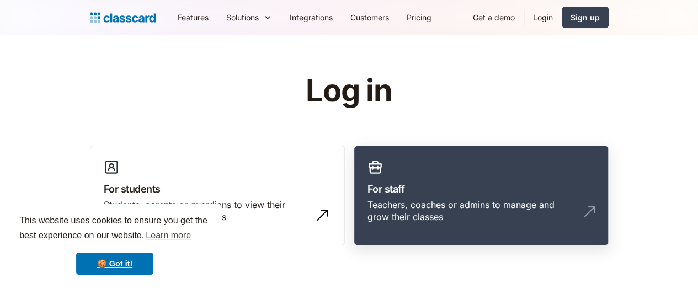  Describe the element at coordinates (115, 264) in the screenshot. I see `a: dismiss cookie message` at that location.